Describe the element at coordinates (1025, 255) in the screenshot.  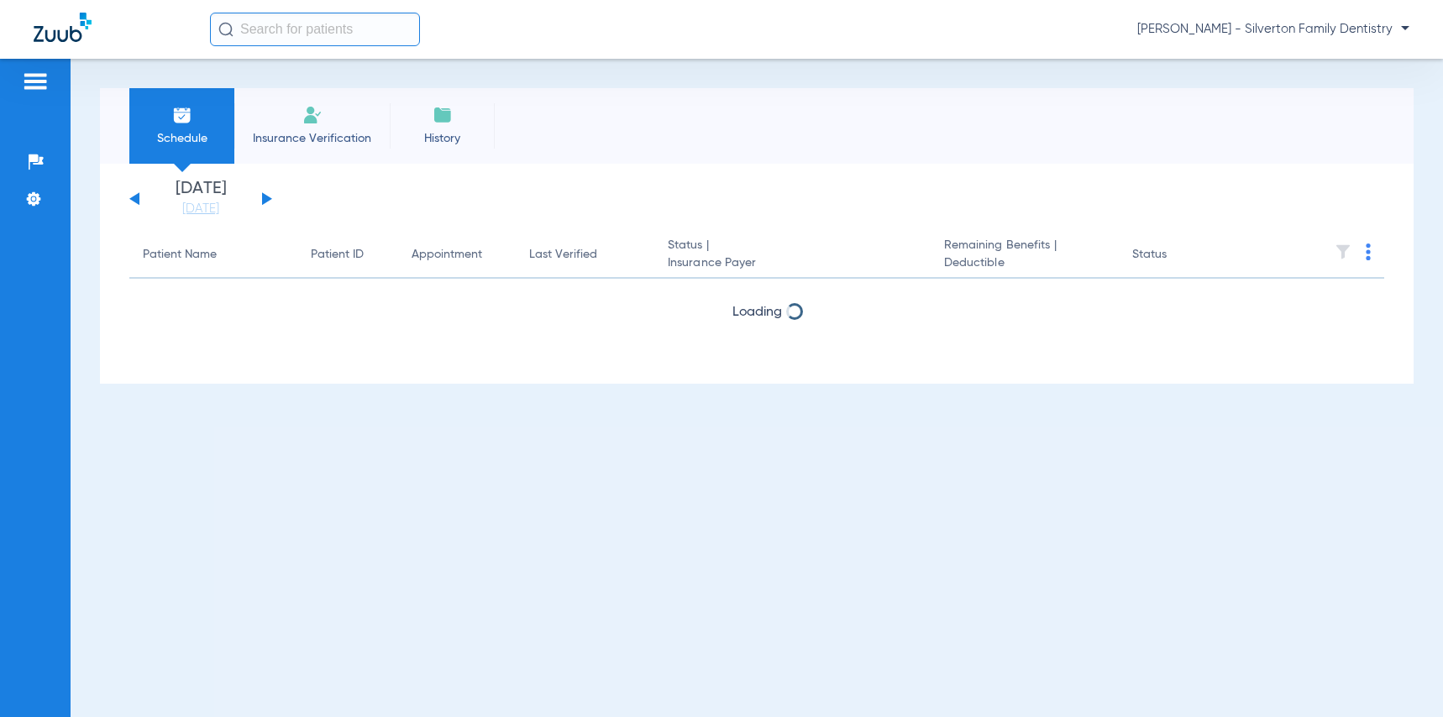
I see `th: Remaining Benefits |` at that location.